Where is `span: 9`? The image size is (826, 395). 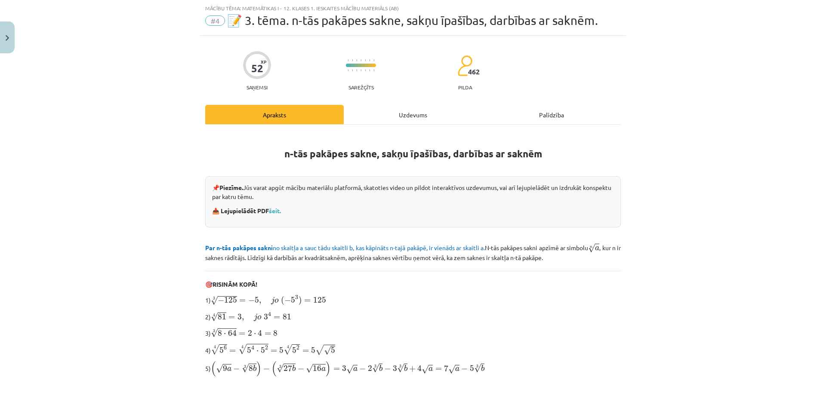
span: 9 is located at coordinates (225, 369).